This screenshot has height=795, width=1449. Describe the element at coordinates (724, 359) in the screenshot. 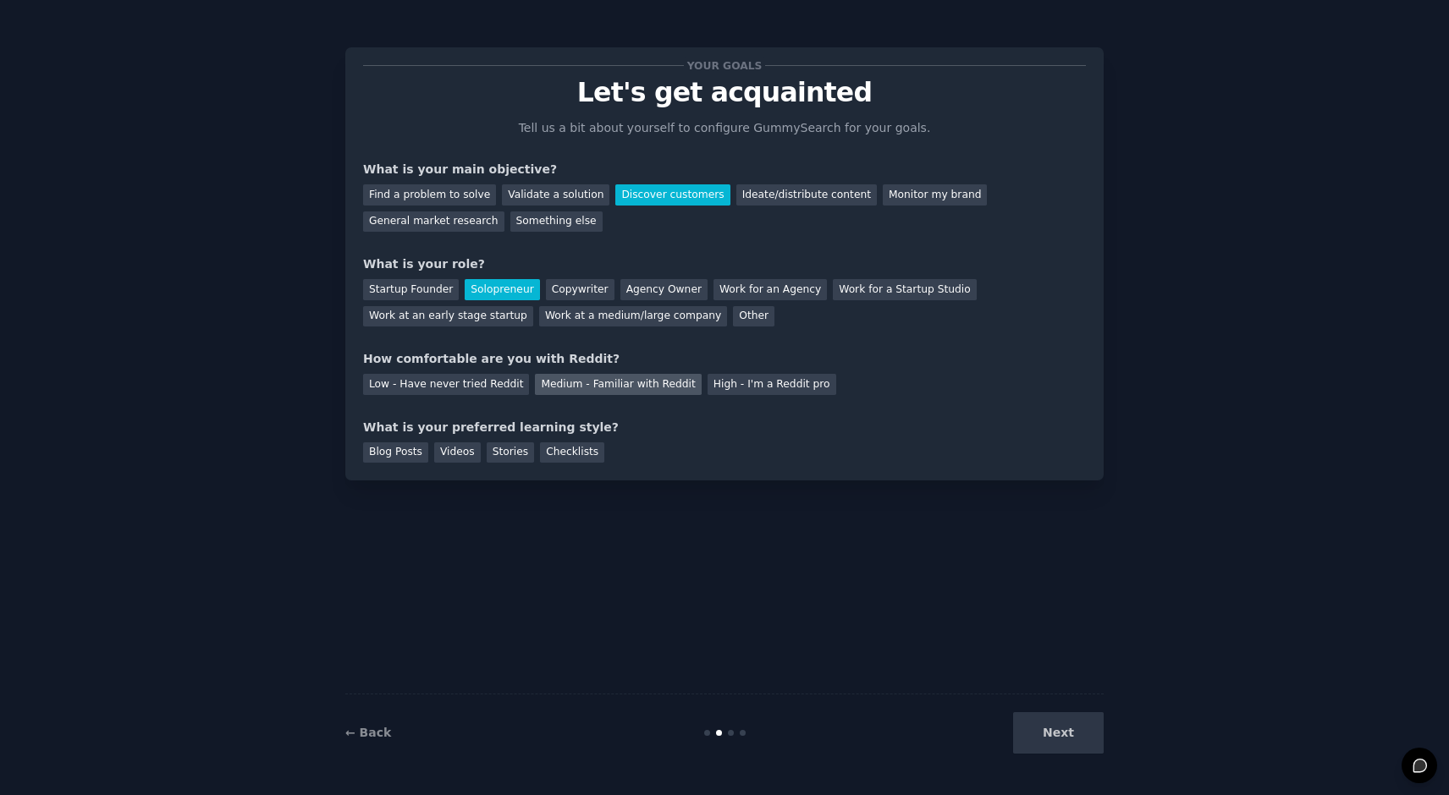

I see `div: How comfortable are you with Reddit?` at that location.